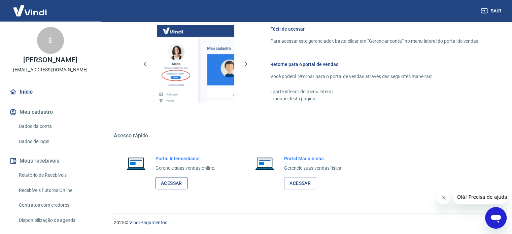  Describe the element at coordinates (492, 11) in the screenshot. I see `button: Sair` at that location.